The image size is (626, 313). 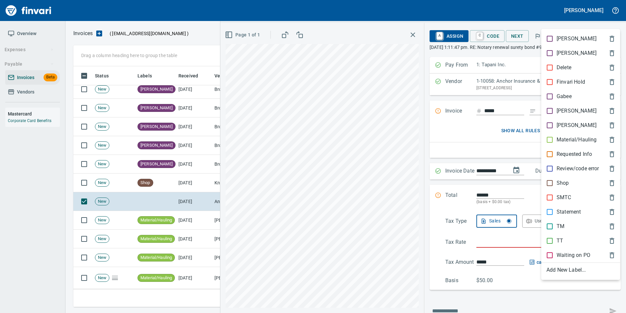 What do you see at coordinates (561, 226) in the screenshot?
I see `p: TM` at bounding box center [561, 226].